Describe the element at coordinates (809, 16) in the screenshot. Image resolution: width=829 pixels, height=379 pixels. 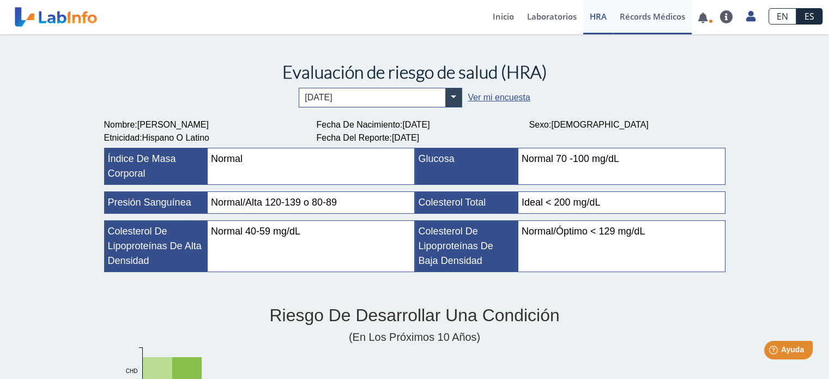
I see `a: ES` at that location.